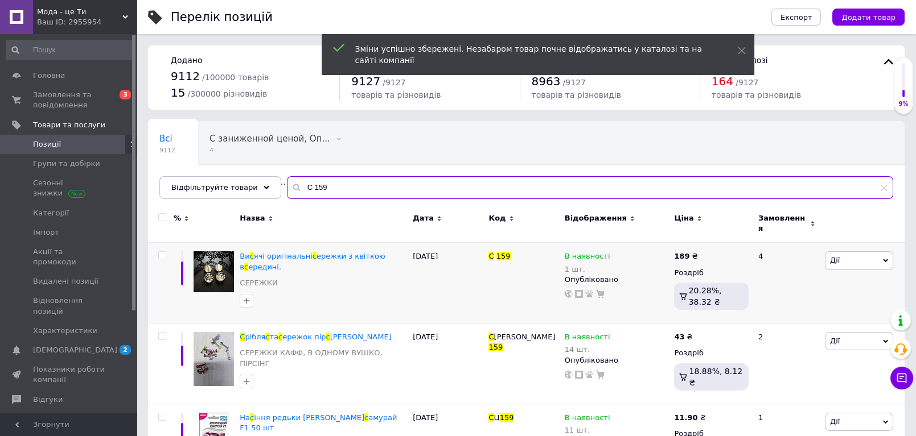 The height and width of the screenshot is (436, 916). Describe the element at coordinates (423, 219) in the screenshot. I see `span: Дата` at that location.